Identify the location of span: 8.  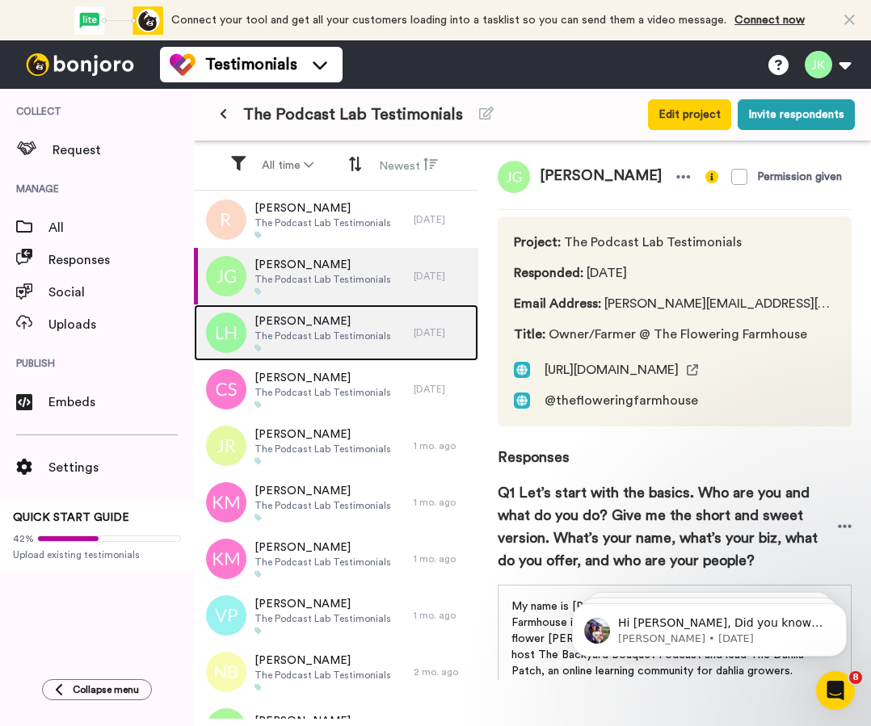
(856, 678).